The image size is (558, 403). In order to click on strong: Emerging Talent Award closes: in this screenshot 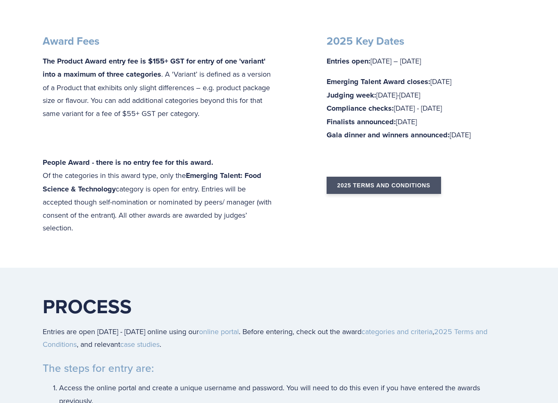, I will do `click(378, 82)`.